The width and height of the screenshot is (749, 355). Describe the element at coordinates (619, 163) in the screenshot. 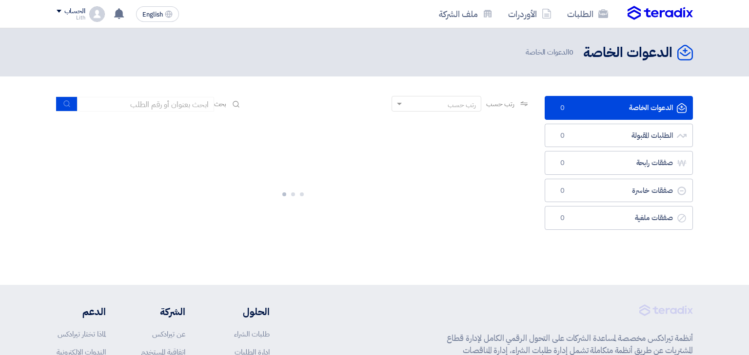

I see `a: صفقات رابحة0` at that location.